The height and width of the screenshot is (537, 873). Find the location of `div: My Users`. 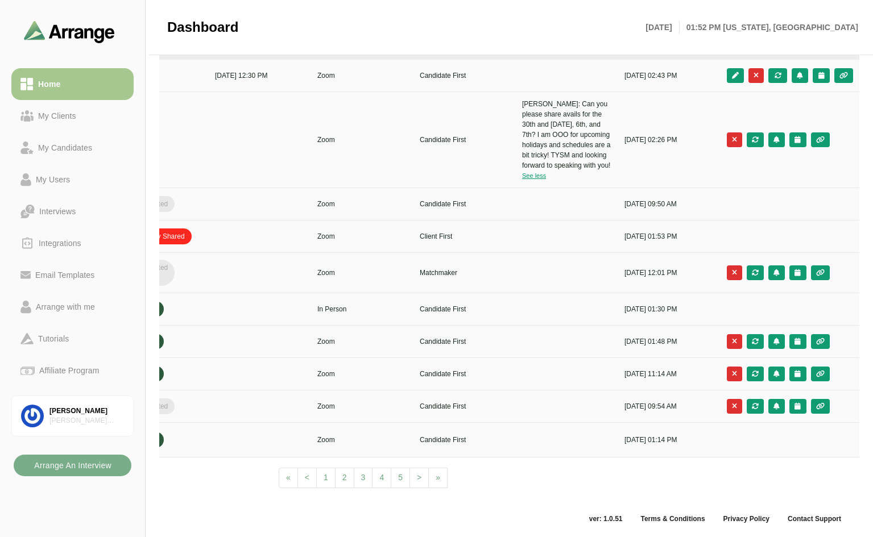

div: My Users is located at coordinates (53, 180).